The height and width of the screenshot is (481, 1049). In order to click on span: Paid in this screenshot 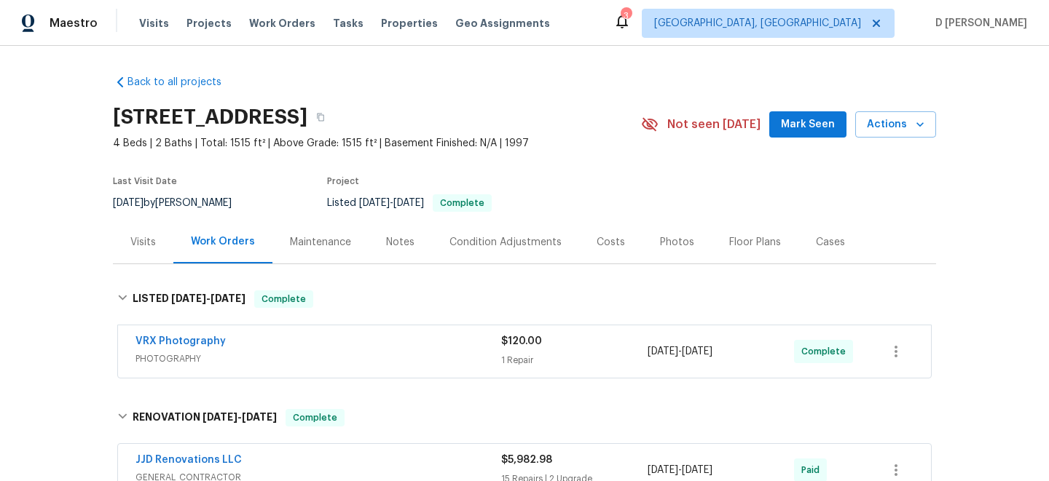, I will do `click(813, 470)`.